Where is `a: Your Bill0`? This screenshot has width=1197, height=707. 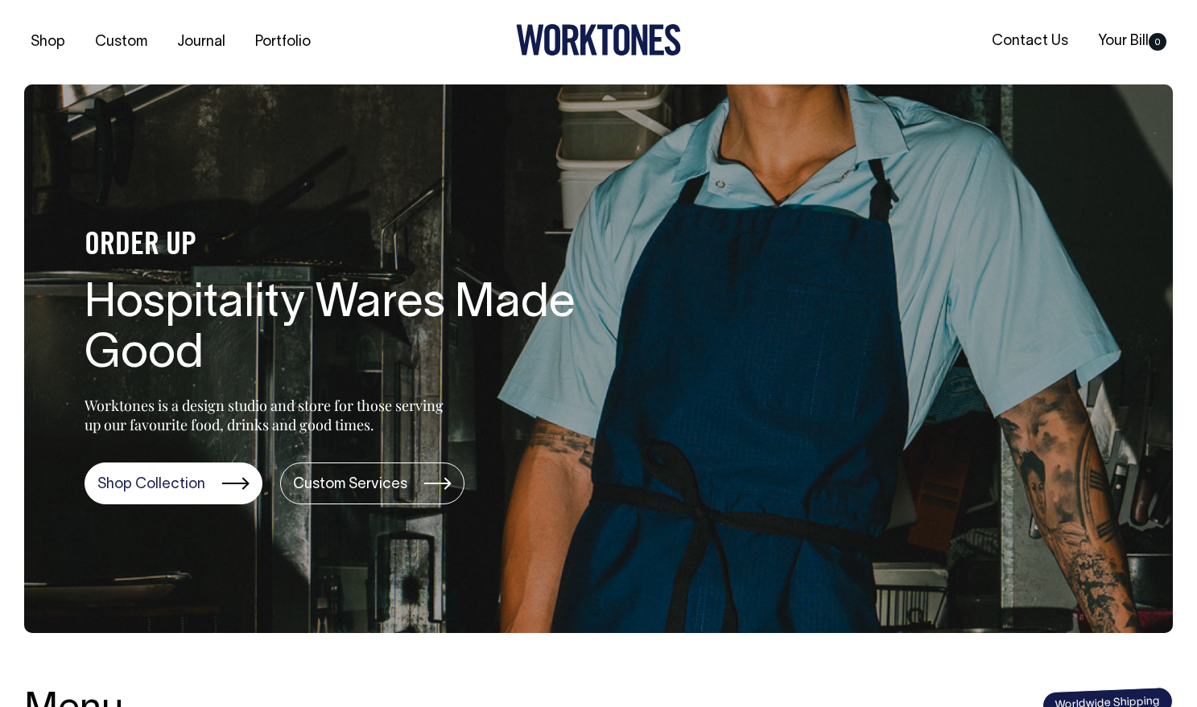
a: Your Bill0 is located at coordinates (1132, 41).